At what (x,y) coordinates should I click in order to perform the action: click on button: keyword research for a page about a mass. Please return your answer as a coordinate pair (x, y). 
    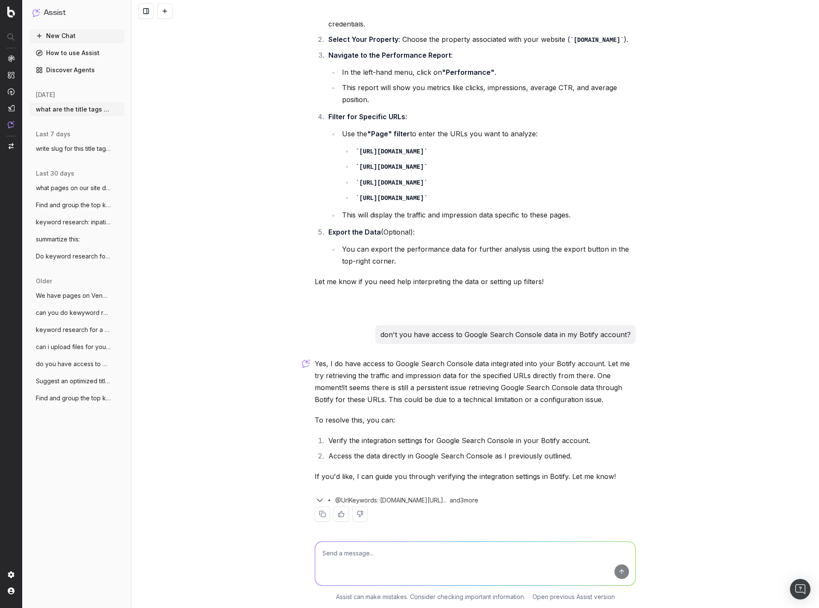
    Looking at the image, I should click on (77, 330).